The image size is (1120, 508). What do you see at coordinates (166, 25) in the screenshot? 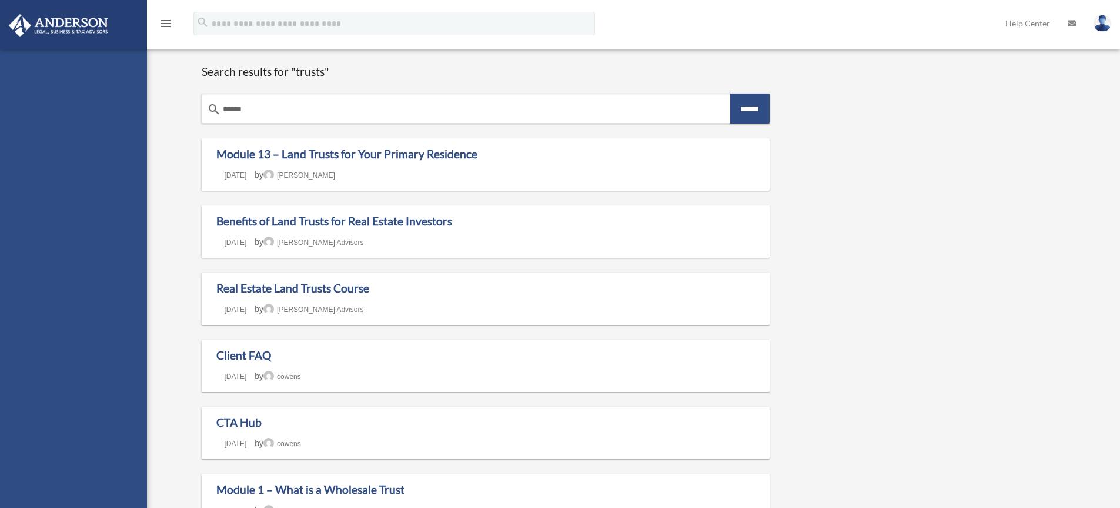
I see `a: menu` at bounding box center [166, 25].